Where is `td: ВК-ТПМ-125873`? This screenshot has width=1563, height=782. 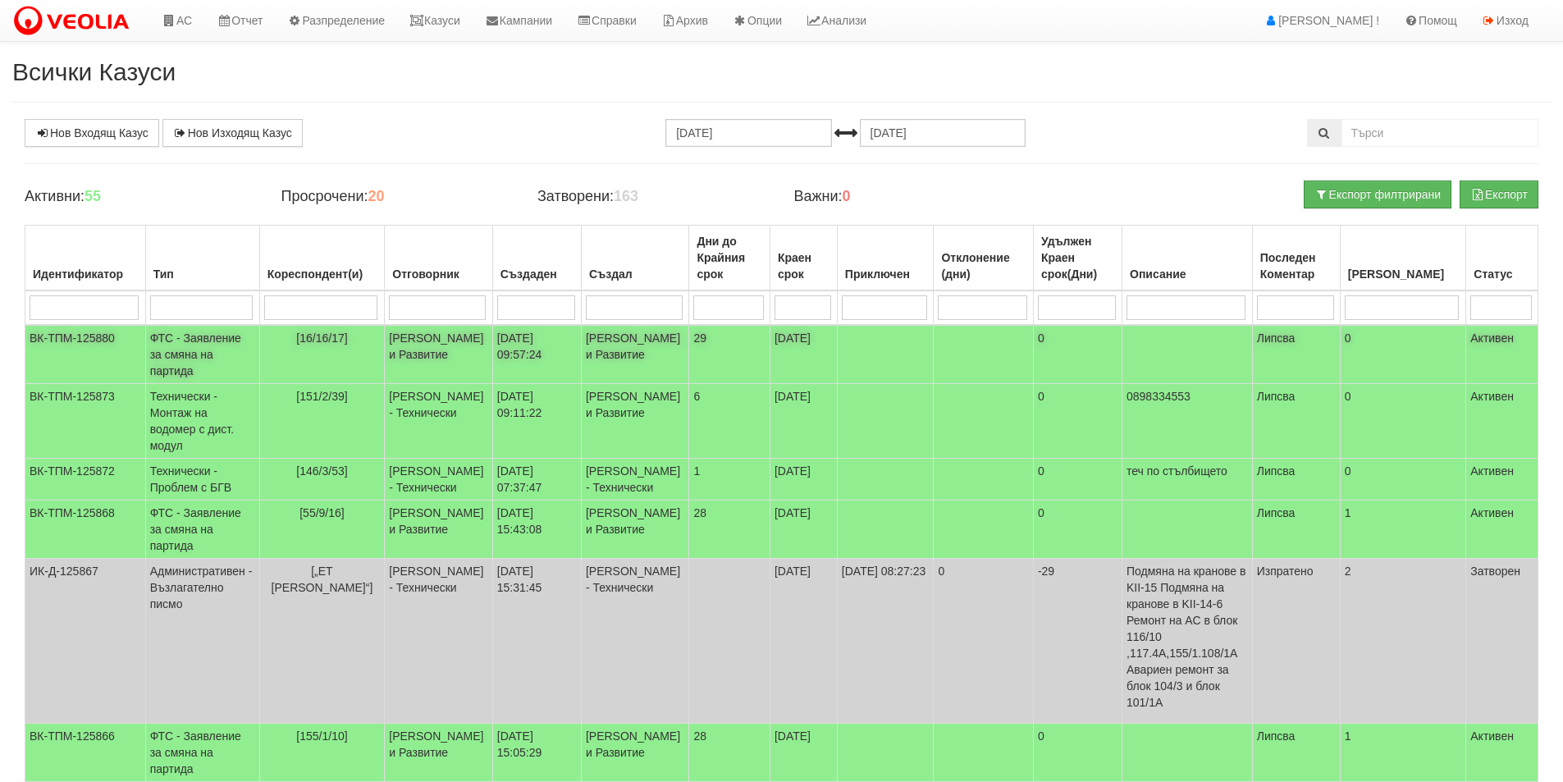 td: ВК-ТПМ-125873 is located at coordinates (85, 421).